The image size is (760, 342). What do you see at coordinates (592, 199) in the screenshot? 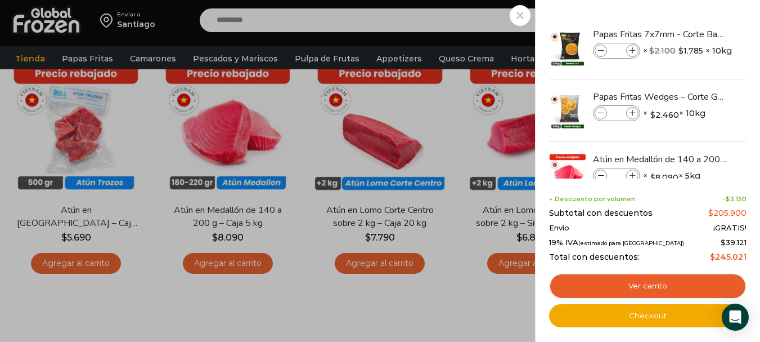
I see `span: + Descuento por volumen` at bounding box center [592, 199].